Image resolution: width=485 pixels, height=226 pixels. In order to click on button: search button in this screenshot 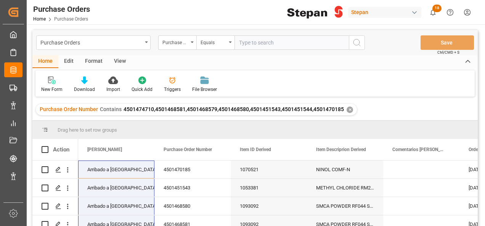, I will do `click(357, 43)`.